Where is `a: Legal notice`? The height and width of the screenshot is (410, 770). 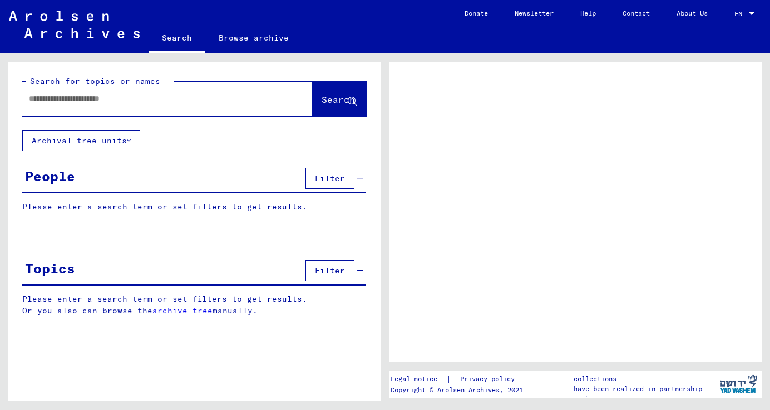
a: Legal notice is located at coordinates (418, 379).